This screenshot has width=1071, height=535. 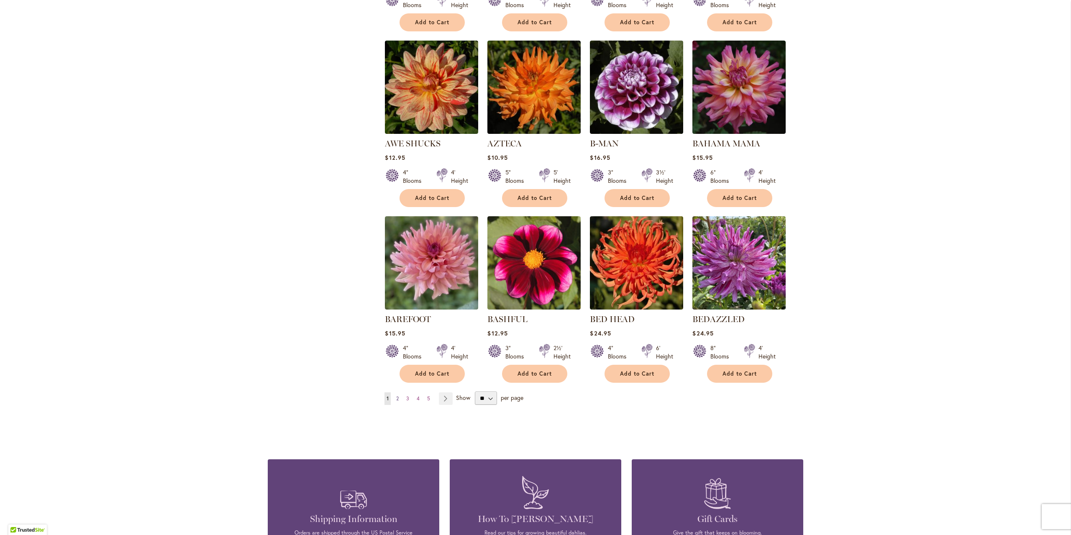 What do you see at coordinates (719, 319) in the screenshot?
I see `a: BEDAZZLED` at bounding box center [719, 319].